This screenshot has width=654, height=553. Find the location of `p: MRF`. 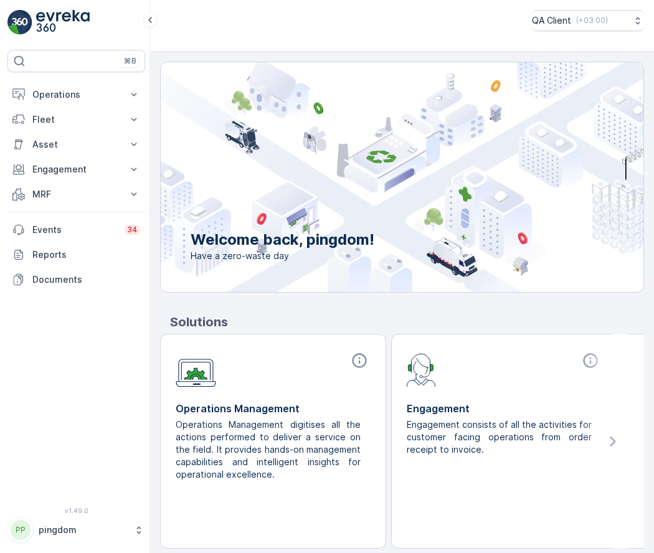

p: MRF is located at coordinates (76, 194).